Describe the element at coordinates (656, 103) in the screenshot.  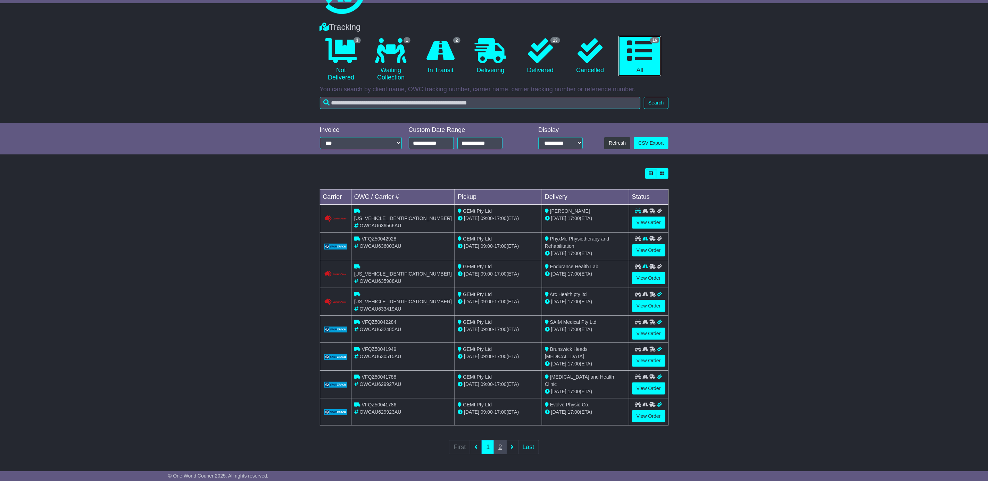
I see `button: Search` at that location.